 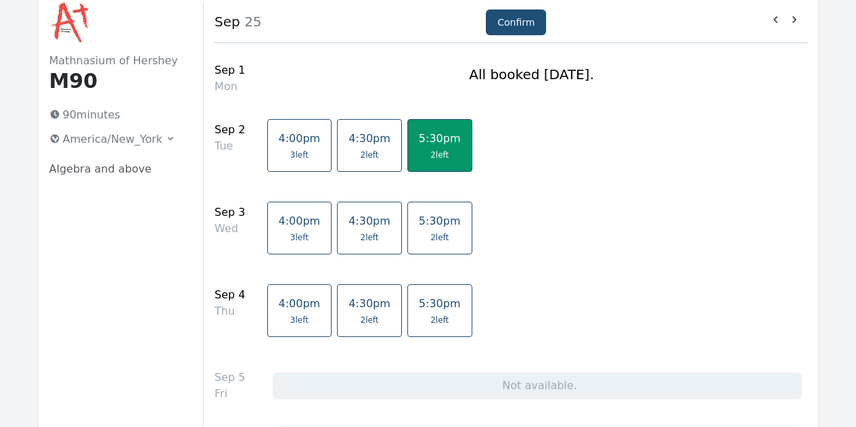 What do you see at coordinates (229, 87) in the screenshot?
I see `div: Mon` at bounding box center [229, 87].